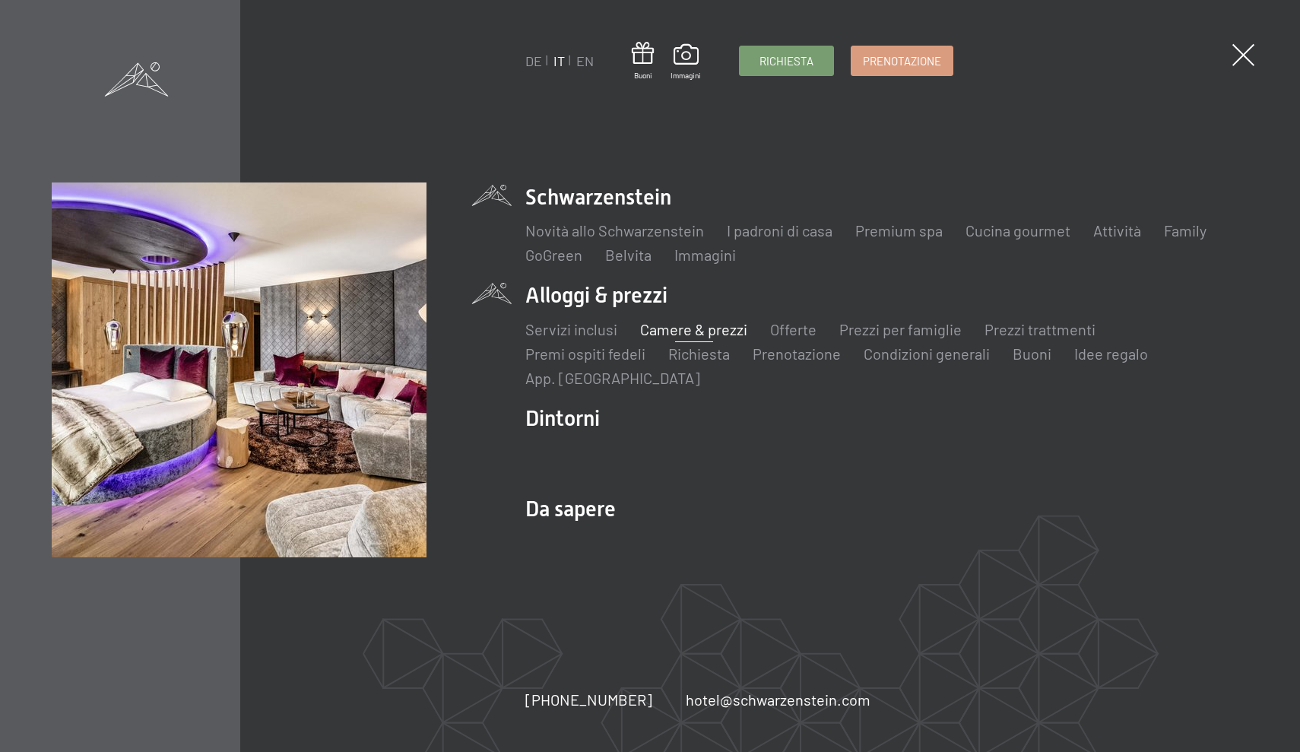 Image resolution: width=1300 pixels, height=752 pixels. I want to click on a: EN, so click(585, 61).